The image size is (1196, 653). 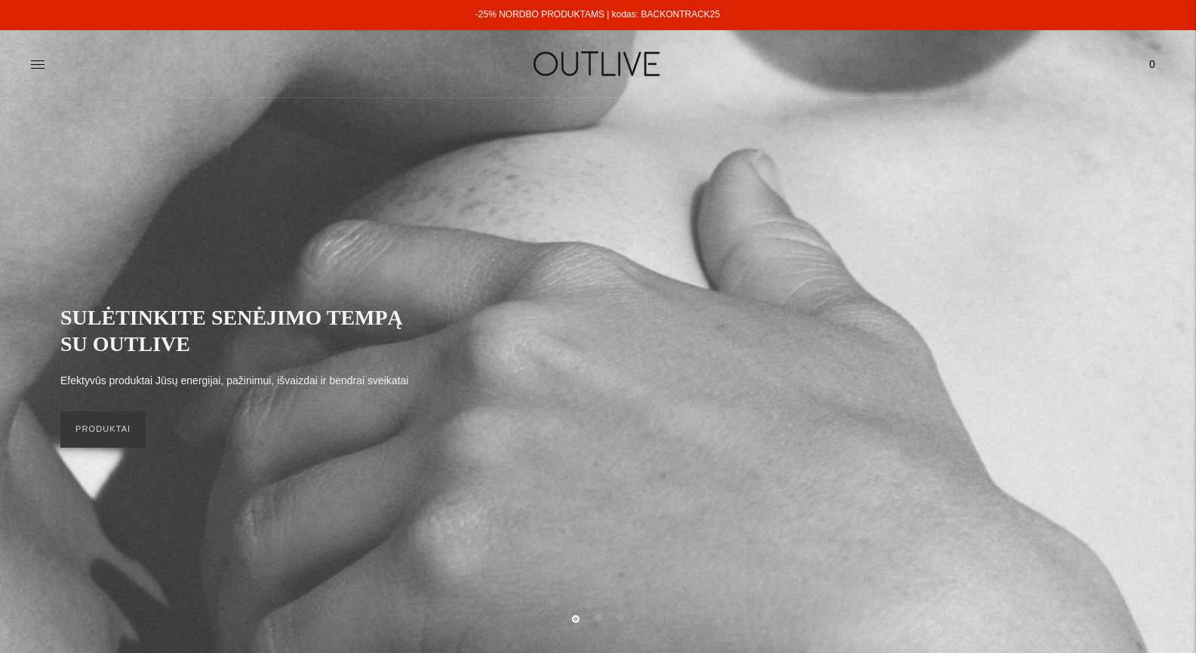 I want to click on a: 0, so click(x=1152, y=64).